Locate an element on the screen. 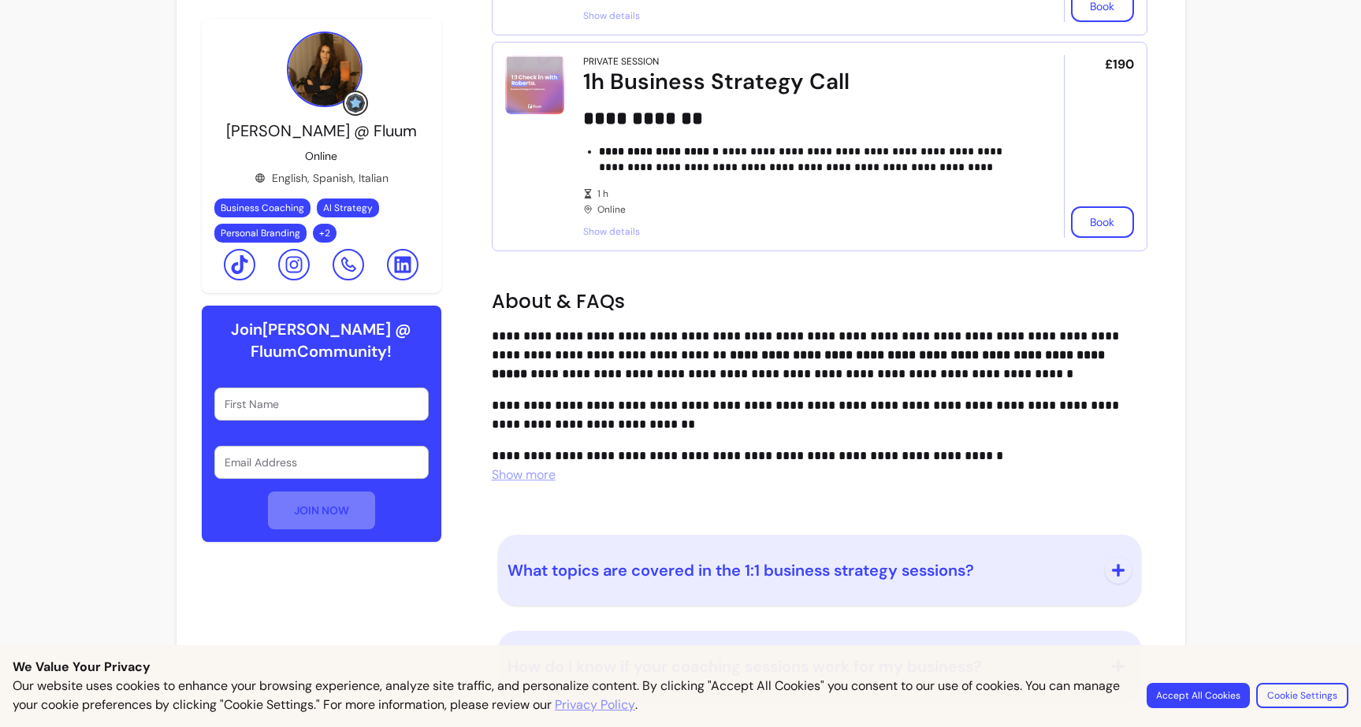  button: How do I know if your coaching sessions work for my business? is located at coordinates (819, 667).